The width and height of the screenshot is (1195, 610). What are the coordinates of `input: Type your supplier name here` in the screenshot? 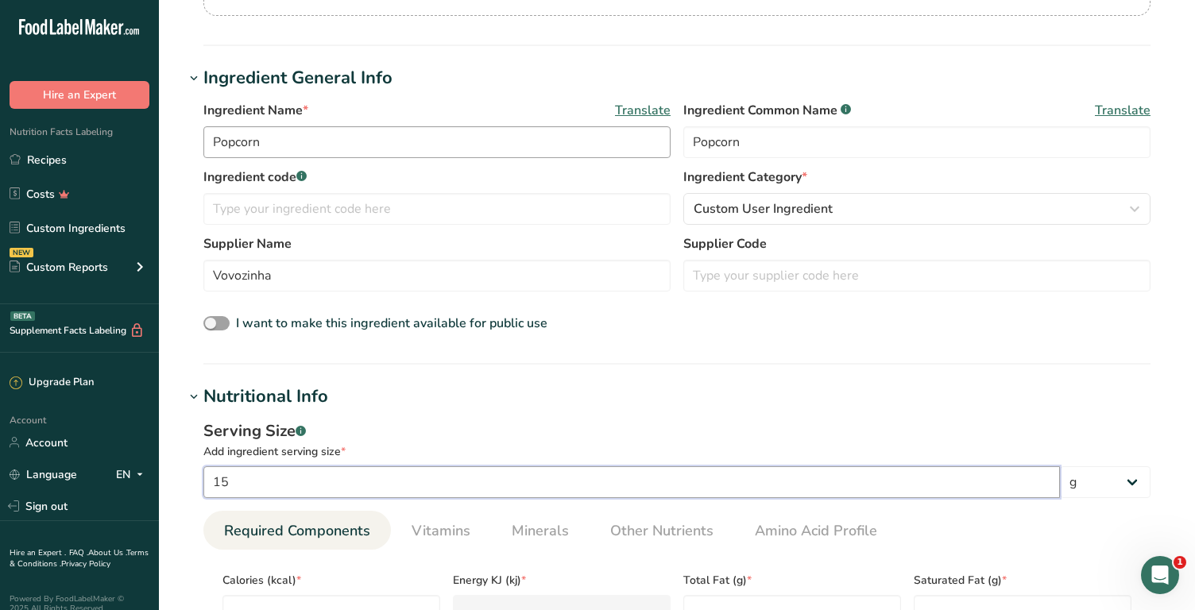 It's located at (437, 276).